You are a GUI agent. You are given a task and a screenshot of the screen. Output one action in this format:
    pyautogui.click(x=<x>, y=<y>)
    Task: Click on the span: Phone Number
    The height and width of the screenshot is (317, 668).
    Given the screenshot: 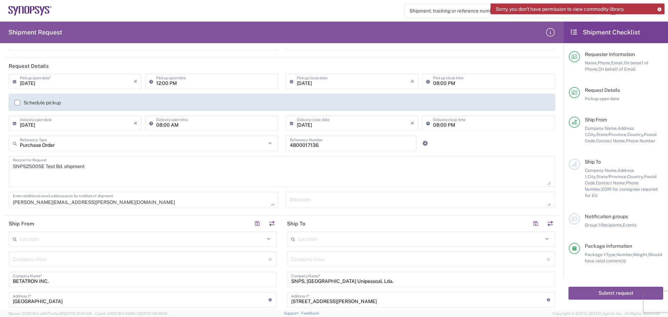 What is the action you would take?
    pyautogui.click(x=641, y=141)
    